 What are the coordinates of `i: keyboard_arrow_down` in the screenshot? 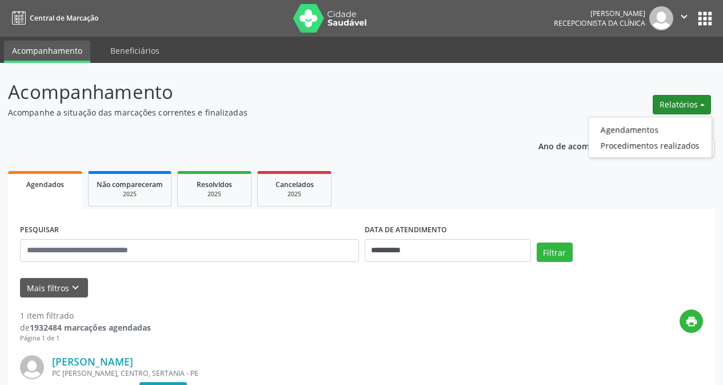 It's located at (75, 287).